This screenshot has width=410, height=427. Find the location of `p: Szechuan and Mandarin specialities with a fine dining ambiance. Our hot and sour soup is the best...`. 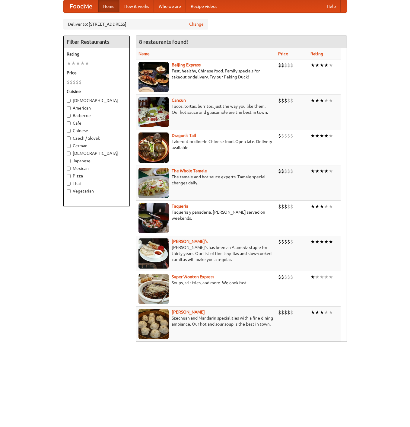

p: Szechuan and Mandarin specialities with a fine dining ambiance. Our hot and sour soup is the best... is located at coordinates (206, 321).